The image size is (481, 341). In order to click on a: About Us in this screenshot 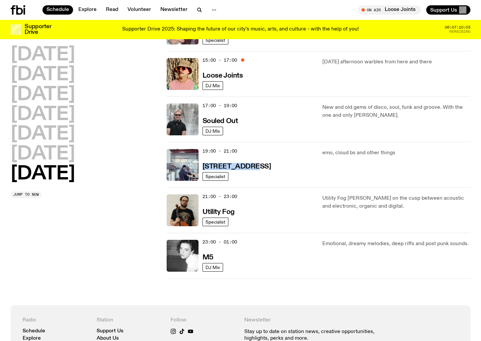, I will do `click(108, 338)`.